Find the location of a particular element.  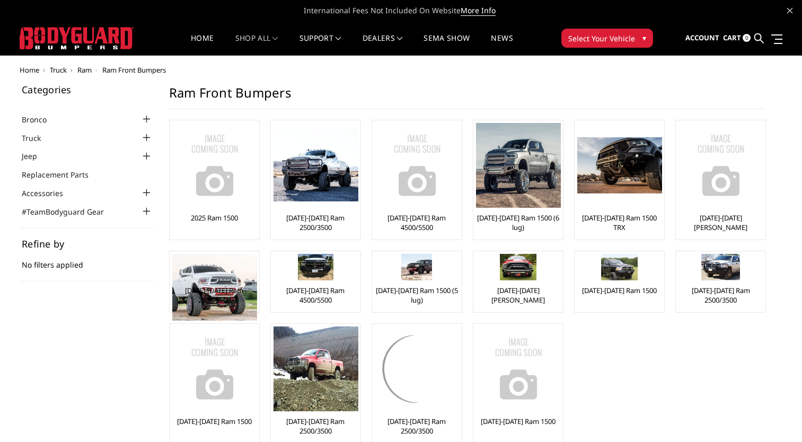

a: Bronco is located at coordinates (41, 119).